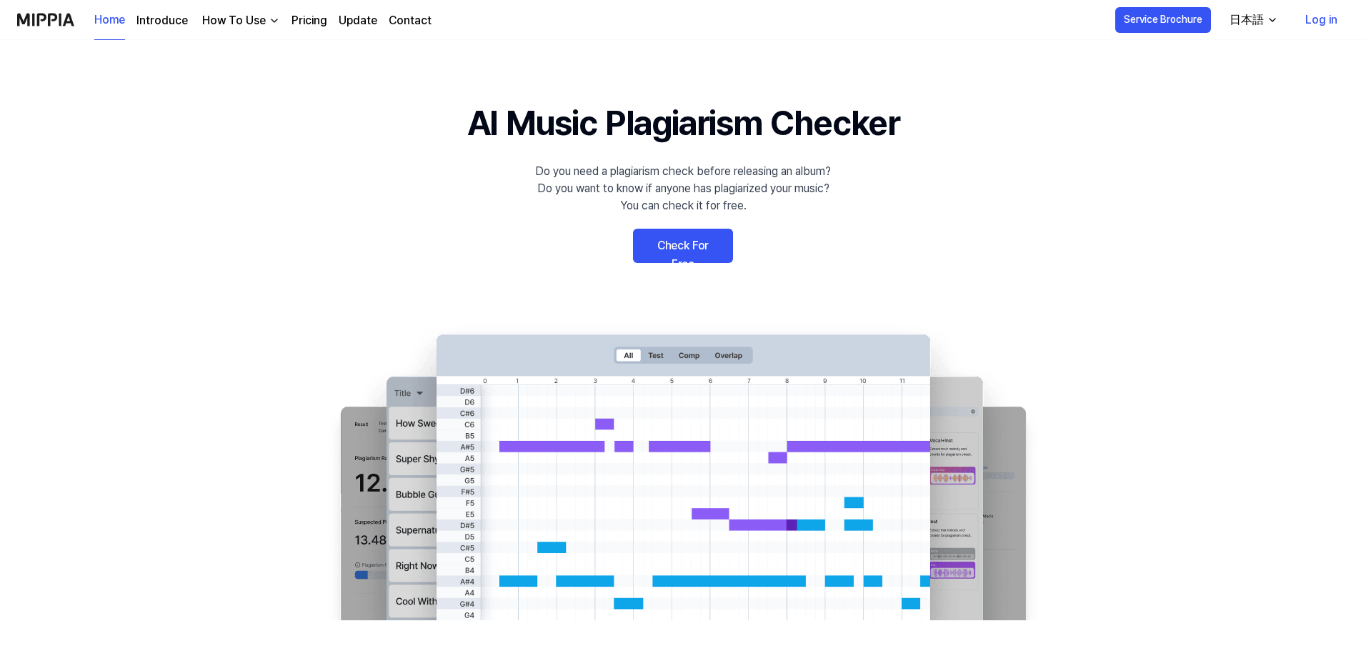  I want to click on button: 日本語, so click(1252, 20).